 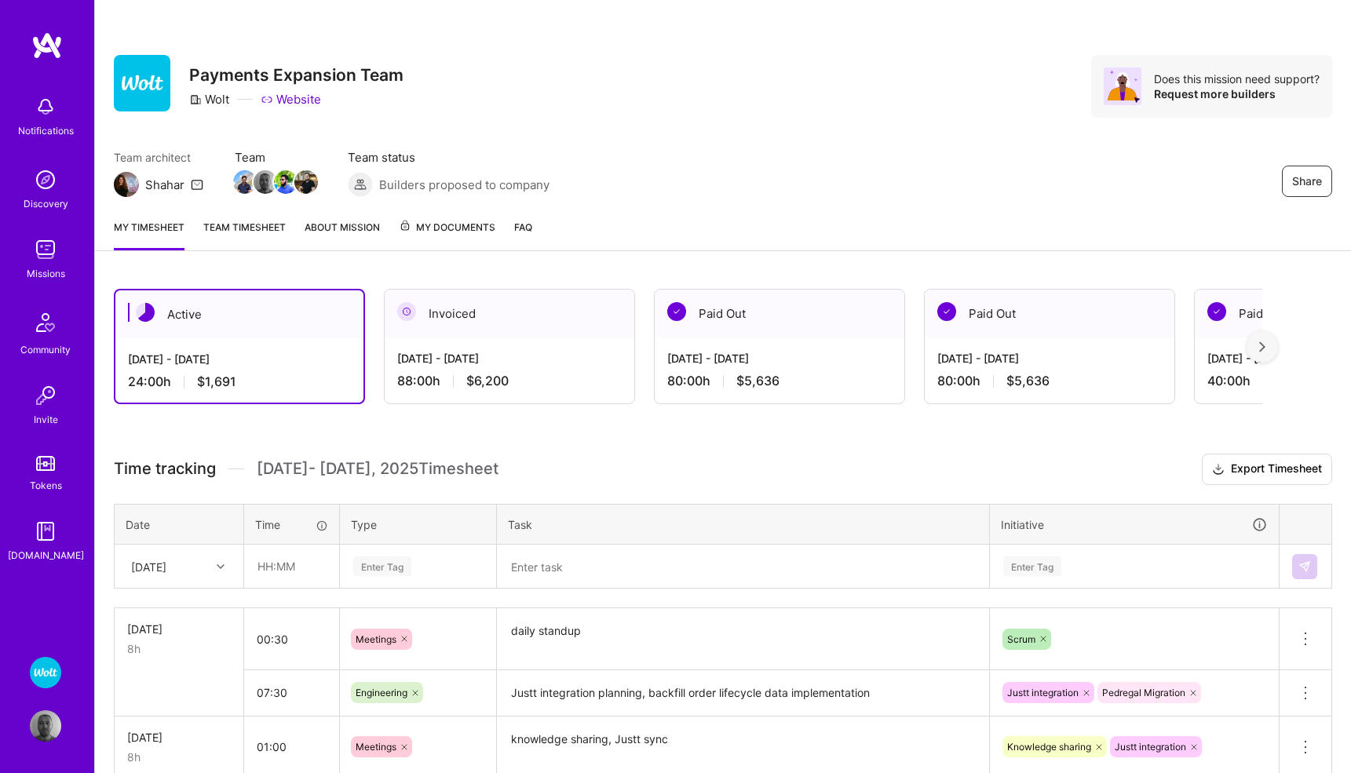 What do you see at coordinates (165, 469) in the screenshot?
I see `span: Time tracking` at bounding box center [165, 469].